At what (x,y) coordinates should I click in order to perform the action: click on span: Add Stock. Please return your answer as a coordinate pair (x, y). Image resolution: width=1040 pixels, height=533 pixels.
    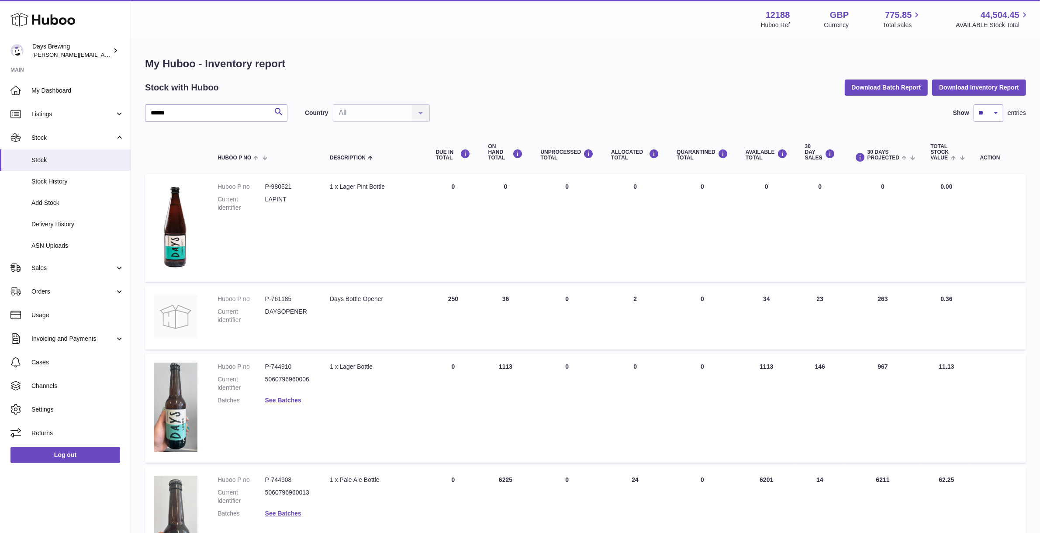
    Looking at the image, I should click on (78, 203).